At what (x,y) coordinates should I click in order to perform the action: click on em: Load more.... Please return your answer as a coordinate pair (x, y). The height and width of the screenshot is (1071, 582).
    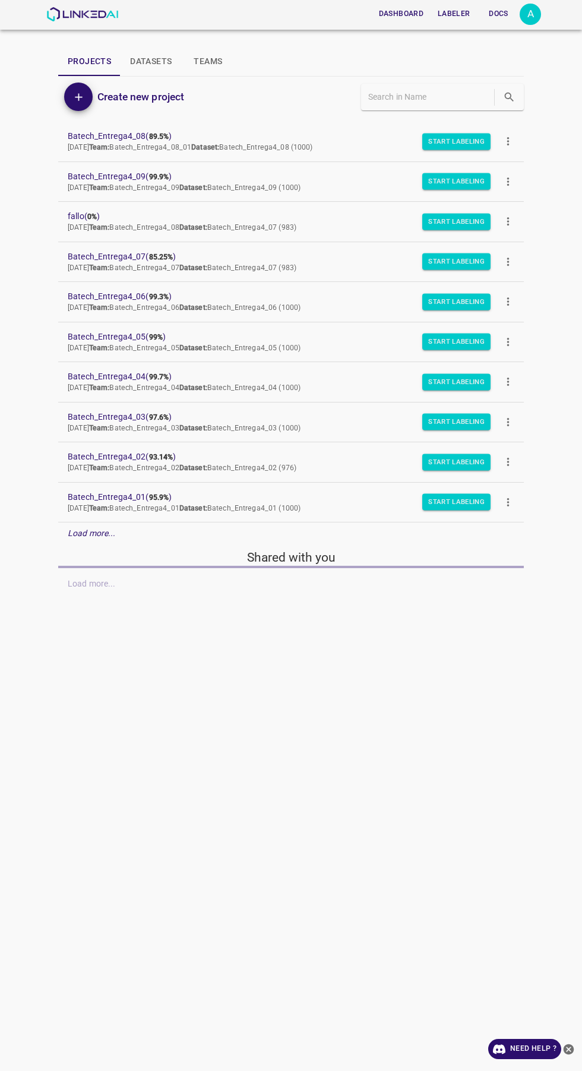
    Looking at the image, I should click on (91, 533).